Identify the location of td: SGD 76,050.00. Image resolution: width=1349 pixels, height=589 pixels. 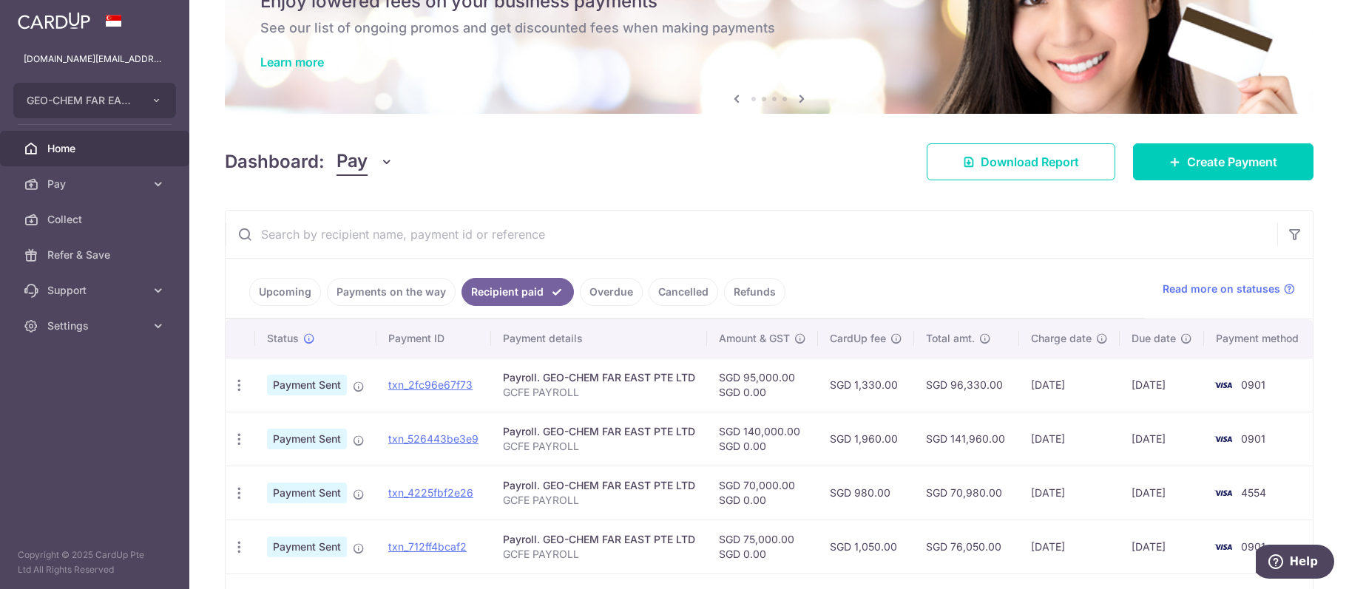
(967, 547).